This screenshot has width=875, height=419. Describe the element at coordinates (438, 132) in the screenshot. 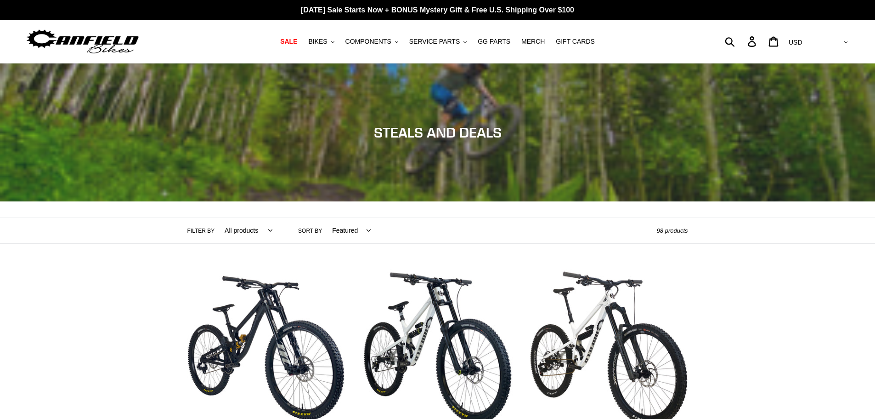

I see `span: STEALS AND DEALS` at that location.